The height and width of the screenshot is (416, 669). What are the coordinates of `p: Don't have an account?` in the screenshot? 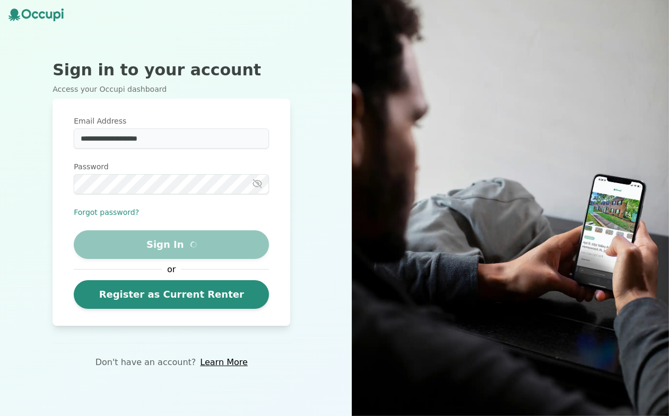 It's located at (146, 362).